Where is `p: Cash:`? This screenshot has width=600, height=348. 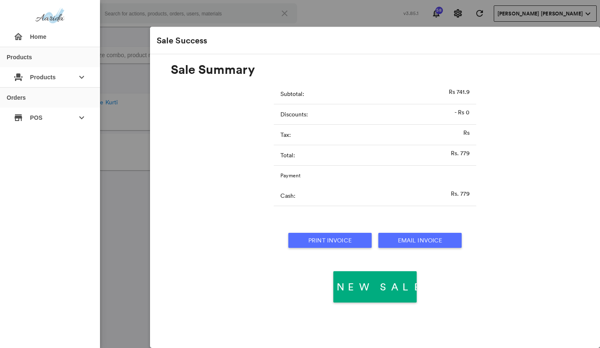
p: Cash: is located at coordinates (366, 195).